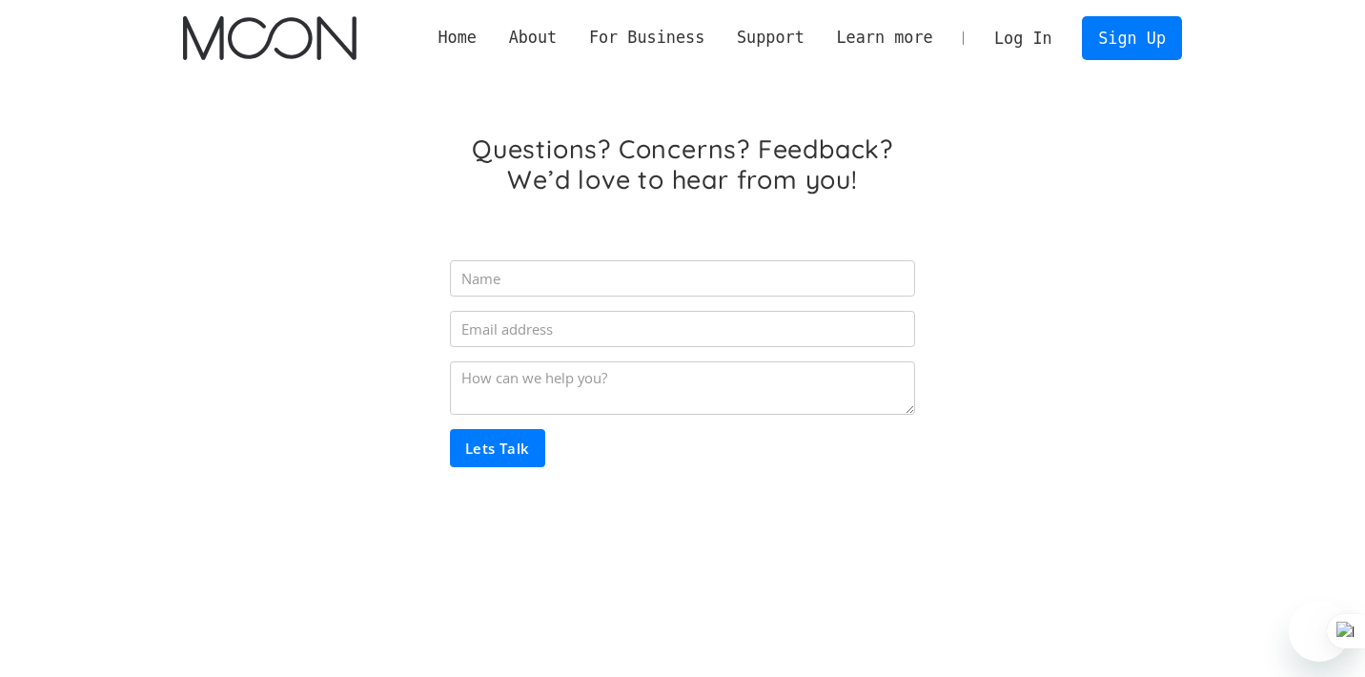 This screenshot has height=677, width=1365. What do you see at coordinates (533, 37) in the screenshot?
I see `div: About` at bounding box center [533, 37].